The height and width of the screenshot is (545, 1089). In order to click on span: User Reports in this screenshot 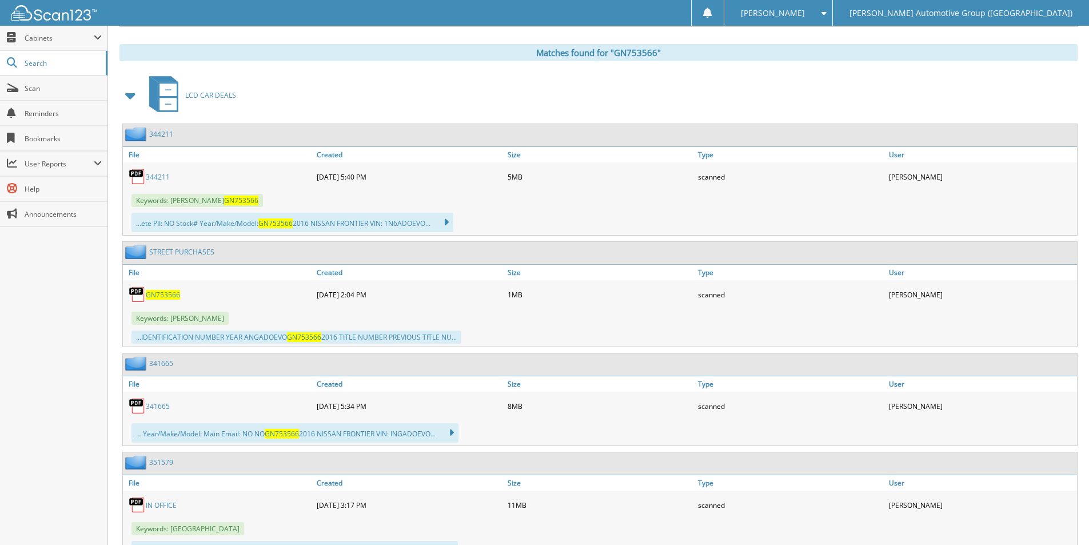, I will do `click(59, 163)`.